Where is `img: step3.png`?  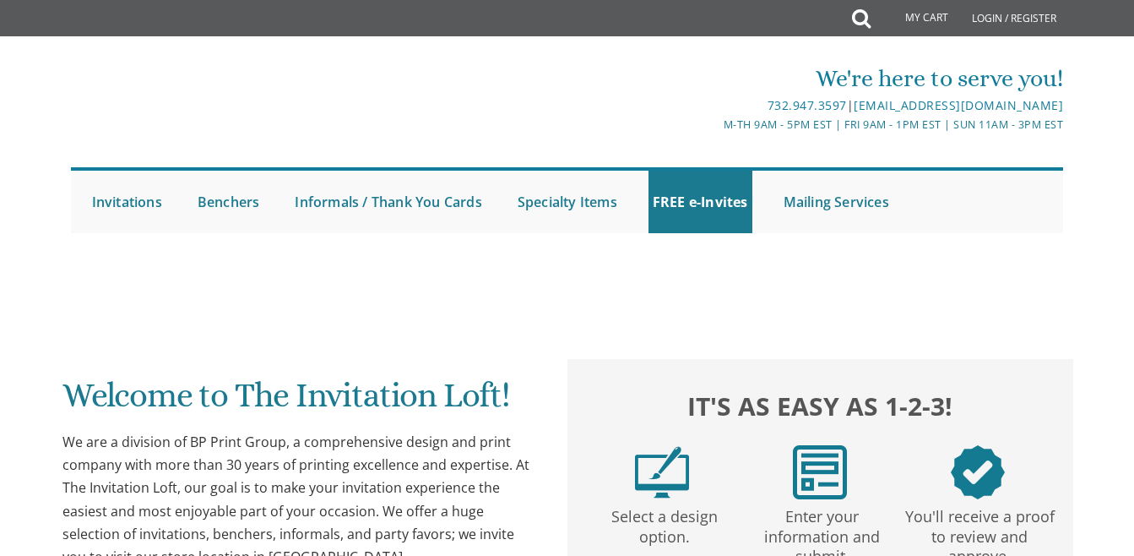
img: step3.png is located at coordinates (978, 472).